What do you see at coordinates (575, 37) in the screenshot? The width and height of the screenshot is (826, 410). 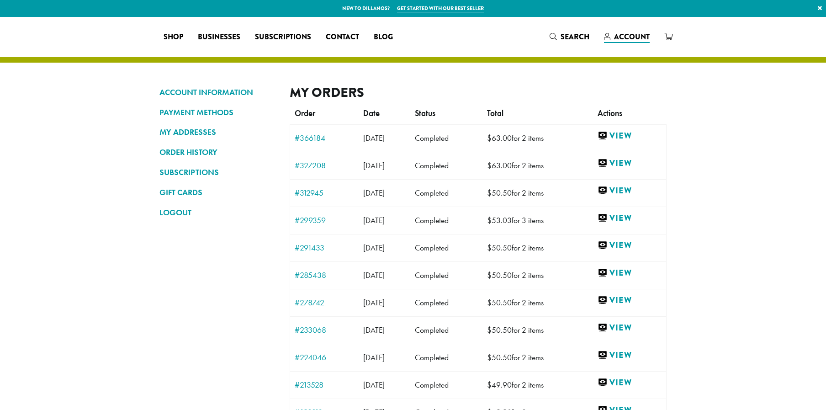 I see `span: Search` at bounding box center [575, 37].